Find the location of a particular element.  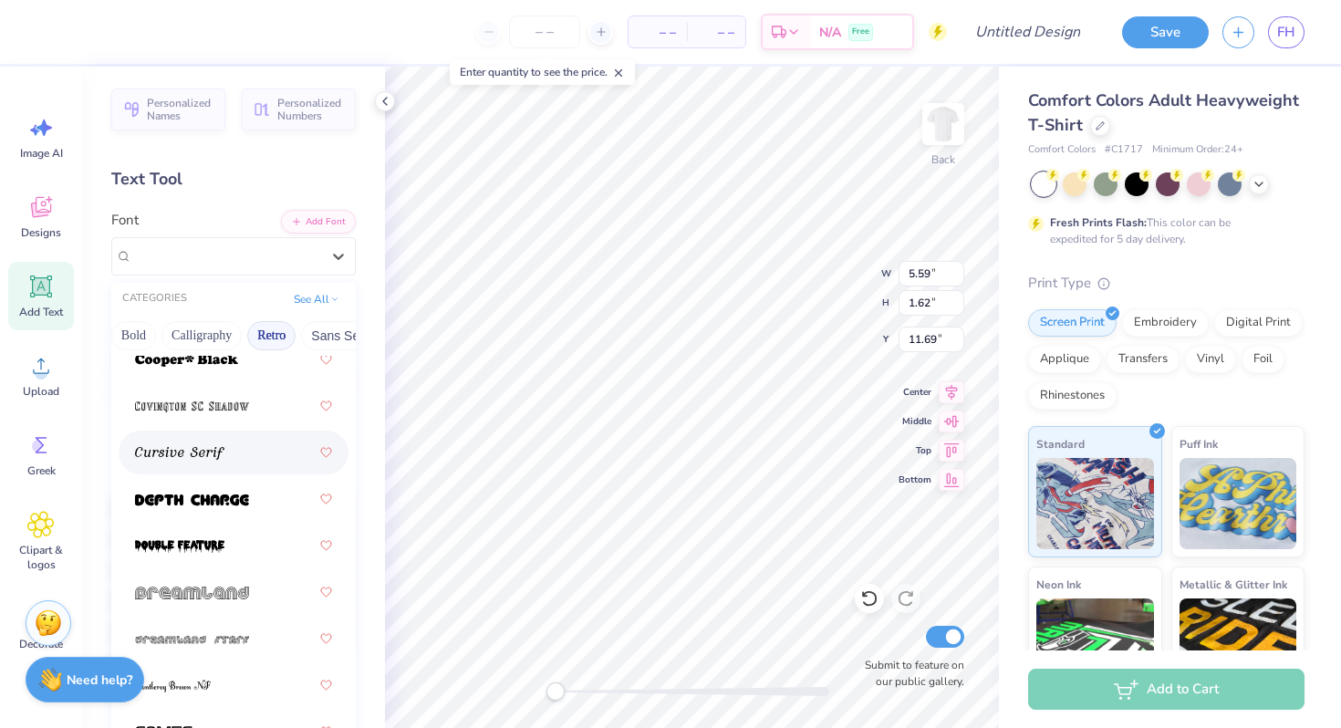

button: Personalized Names is located at coordinates (168, 110).